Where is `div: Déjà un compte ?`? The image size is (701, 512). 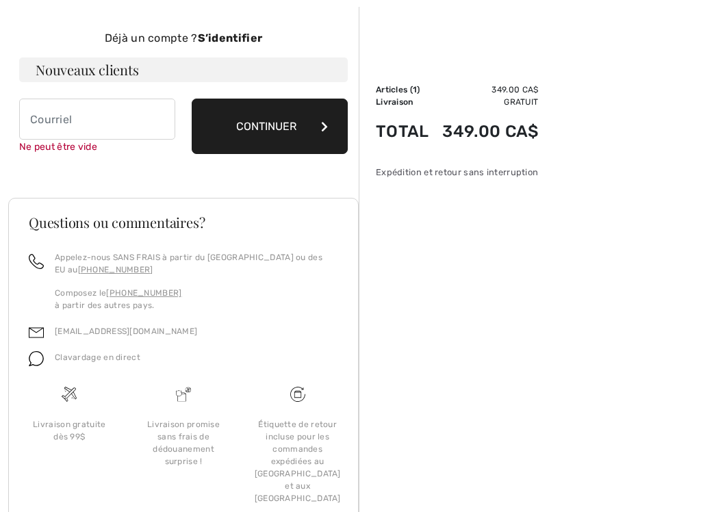
div: Déjà un compte ? is located at coordinates (184, 38).